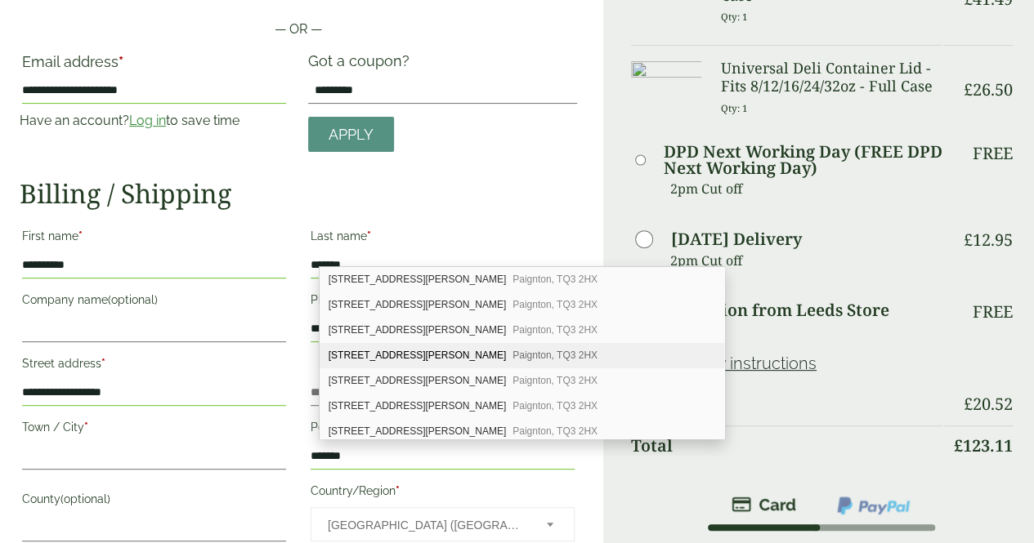 The height and width of the screenshot is (543, 1034). What do you see at coordinates (521, 406) in the screenshot?
I see `div: 51 Upper Morin Road` at bounding box center [521, 406].